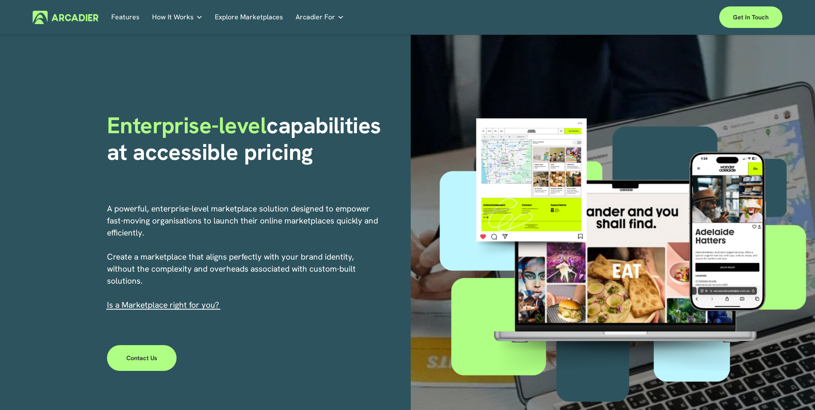  Describe the element at coordinates (249, 17) in the screenshot. I see `a: Explore Marketplaces` at that location.